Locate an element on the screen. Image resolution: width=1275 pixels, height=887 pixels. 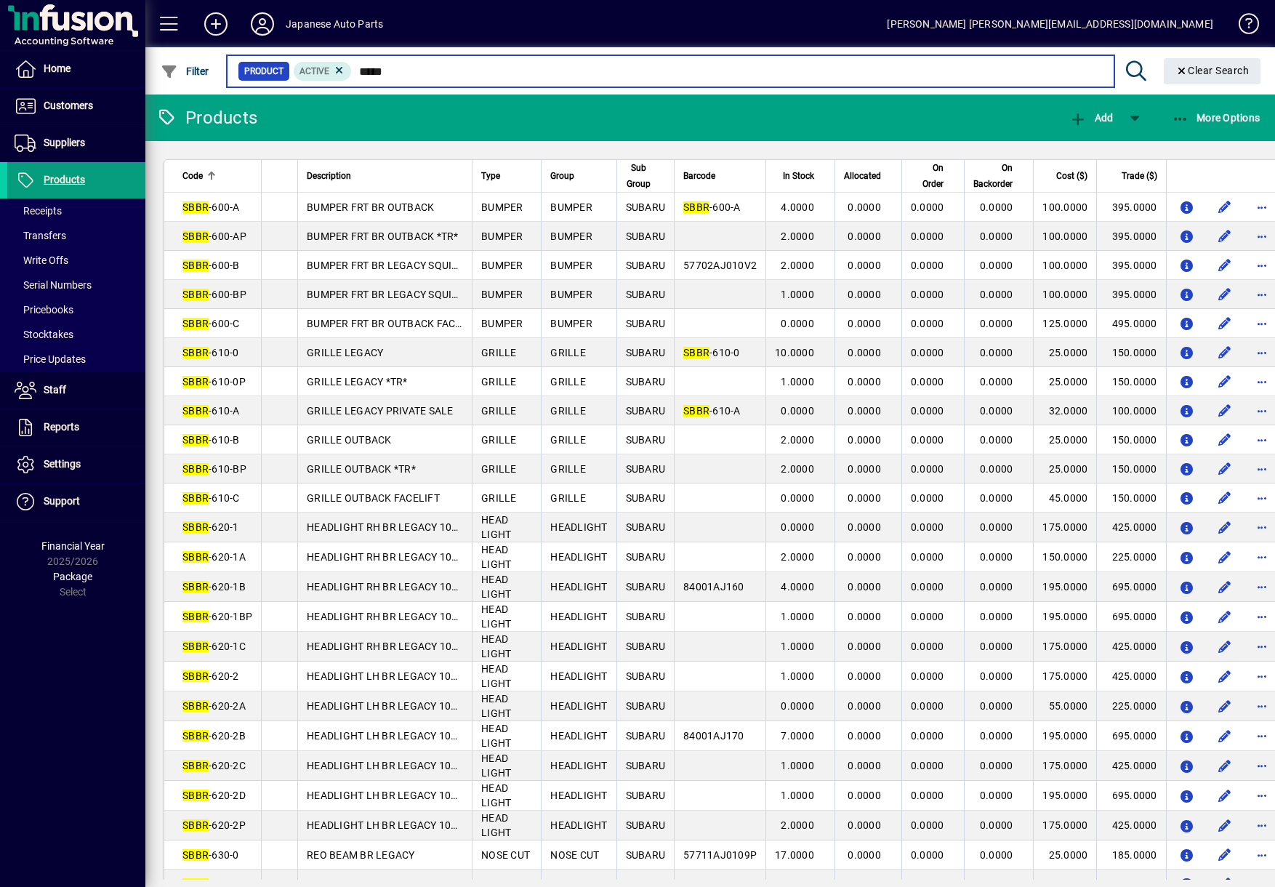
button: Clear is located at coordinates (1212, 71).